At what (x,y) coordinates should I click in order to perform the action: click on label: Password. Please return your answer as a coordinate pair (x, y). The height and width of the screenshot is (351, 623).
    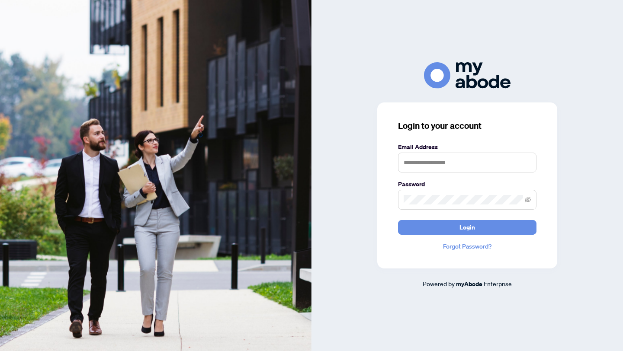
    Looking at the image, I should click on (467, 184).